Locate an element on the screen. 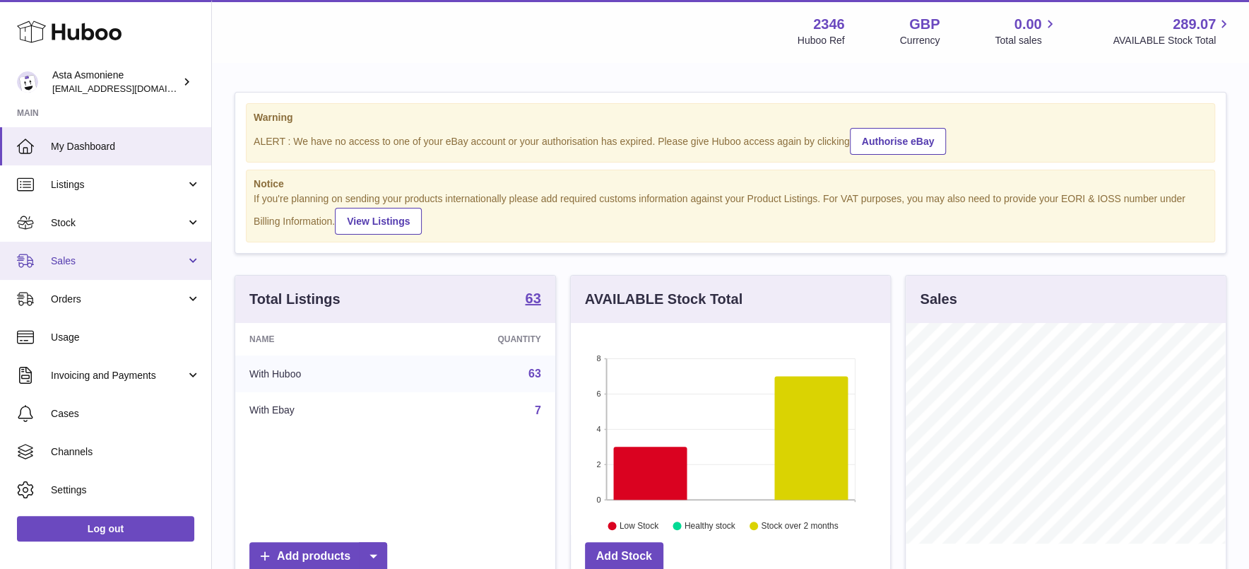 The width and height of the screenshot is (1249, 569). span: Usage is located at coordinates (126, 337).